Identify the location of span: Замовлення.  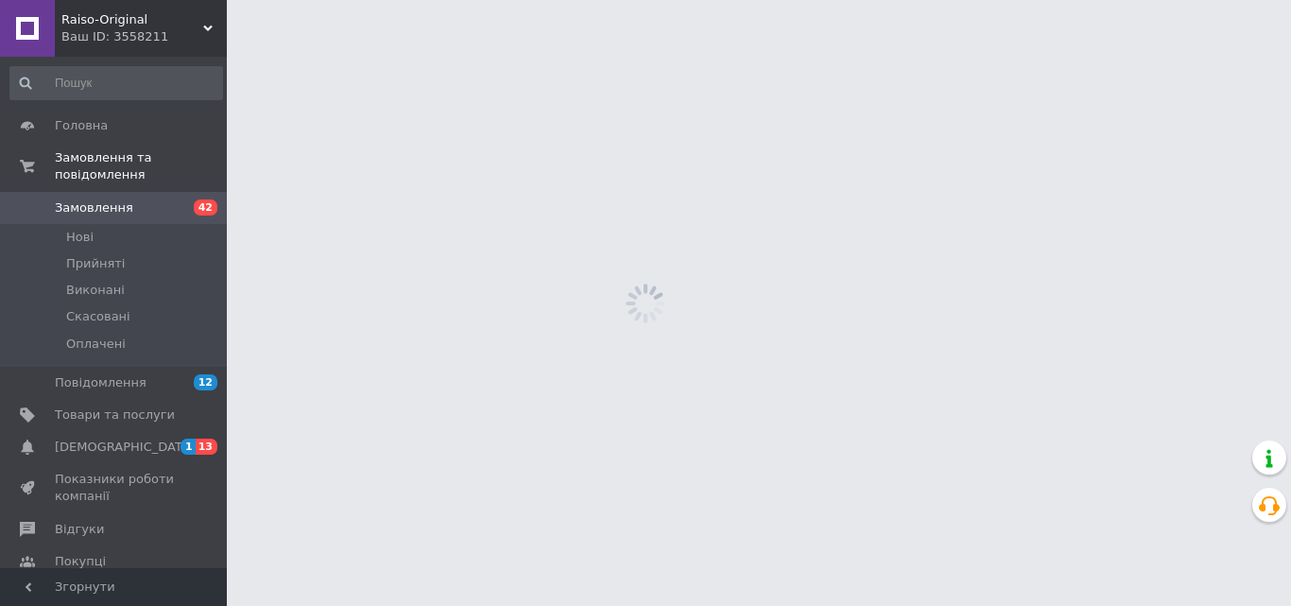
(94, 208).